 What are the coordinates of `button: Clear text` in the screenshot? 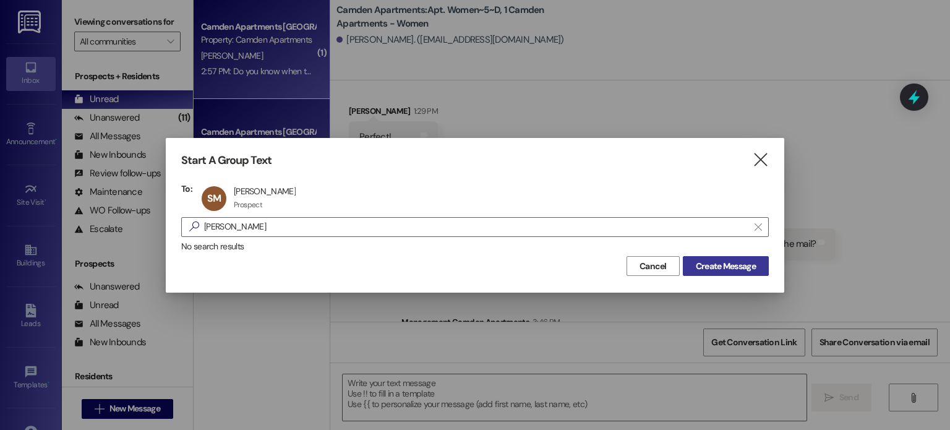 It's located at (759, 227).